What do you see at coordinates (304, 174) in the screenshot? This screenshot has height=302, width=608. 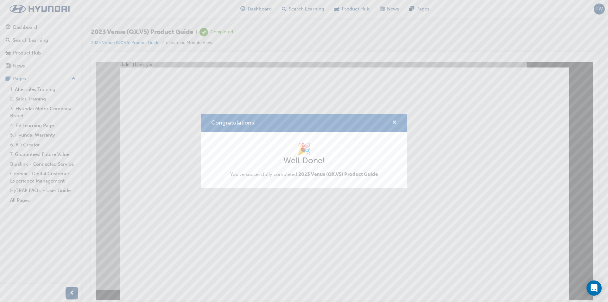 I see `span: You've successfully completed` at bounding box center [304, 174].